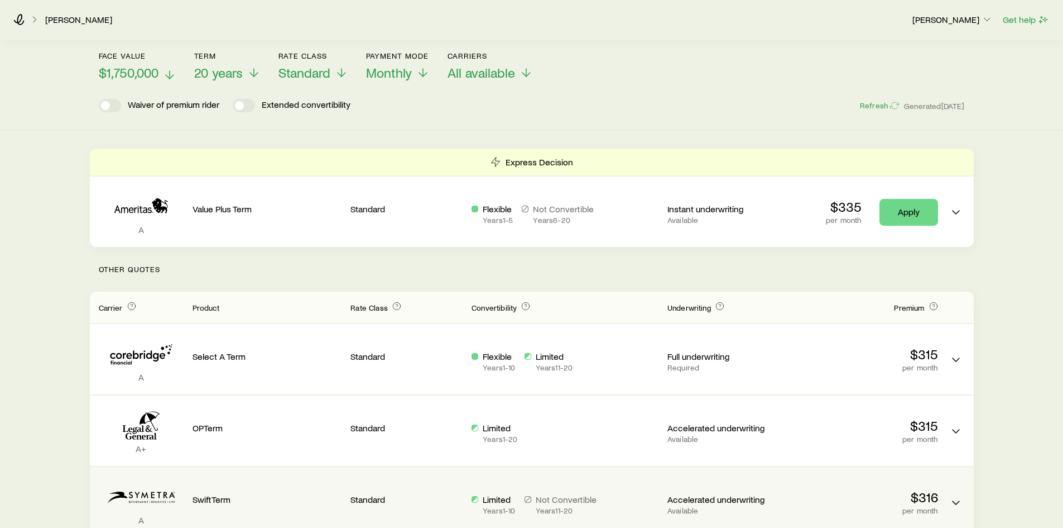  Describe the element at coordinates (532, 198) in the screenshot. I see `div: Term quotes` at that location.